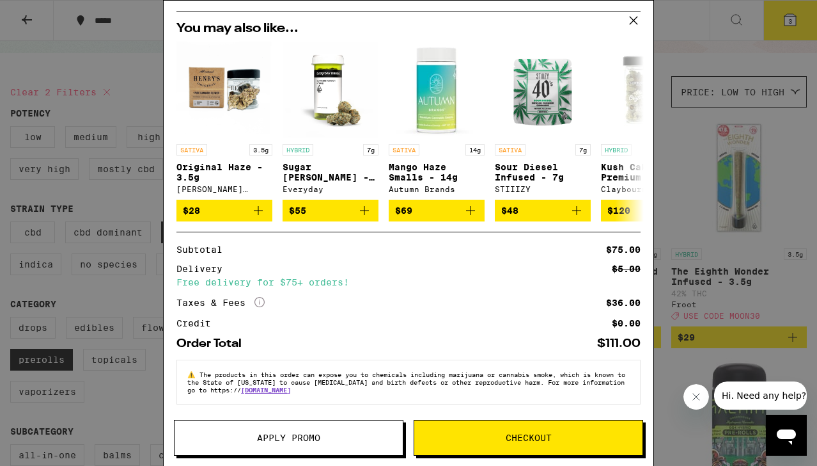 Image resolution: width=817 pixels, height=466 pixels. I want to click on div: Taxes & Fees, so click(221, 303).